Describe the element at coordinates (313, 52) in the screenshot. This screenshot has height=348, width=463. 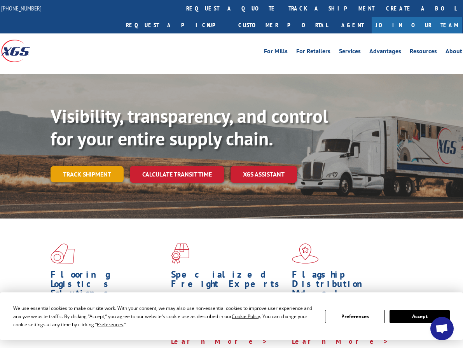
I see `a: For Retailers` at that location.